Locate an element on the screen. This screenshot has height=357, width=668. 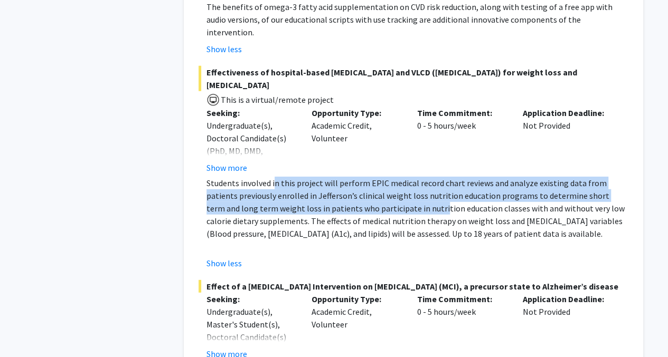
p: The benefits of omega-3 fatty acid supplementation on CVD risk reduction, along with testing of a... is located at coordinates (417, 20).